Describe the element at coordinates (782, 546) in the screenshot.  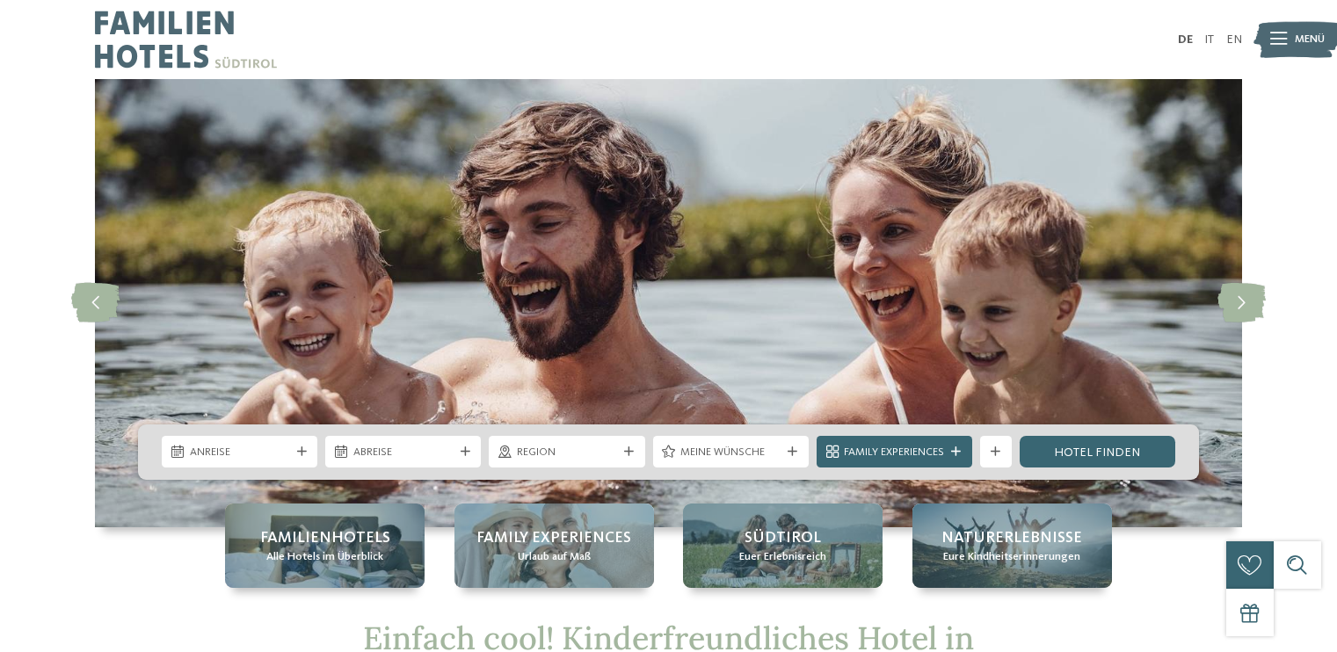
I see `a: Kinderfreundliches Hotel in Südtirol mit Pool gesucht? Südtirol Euer Erlebnisreich` at that location.